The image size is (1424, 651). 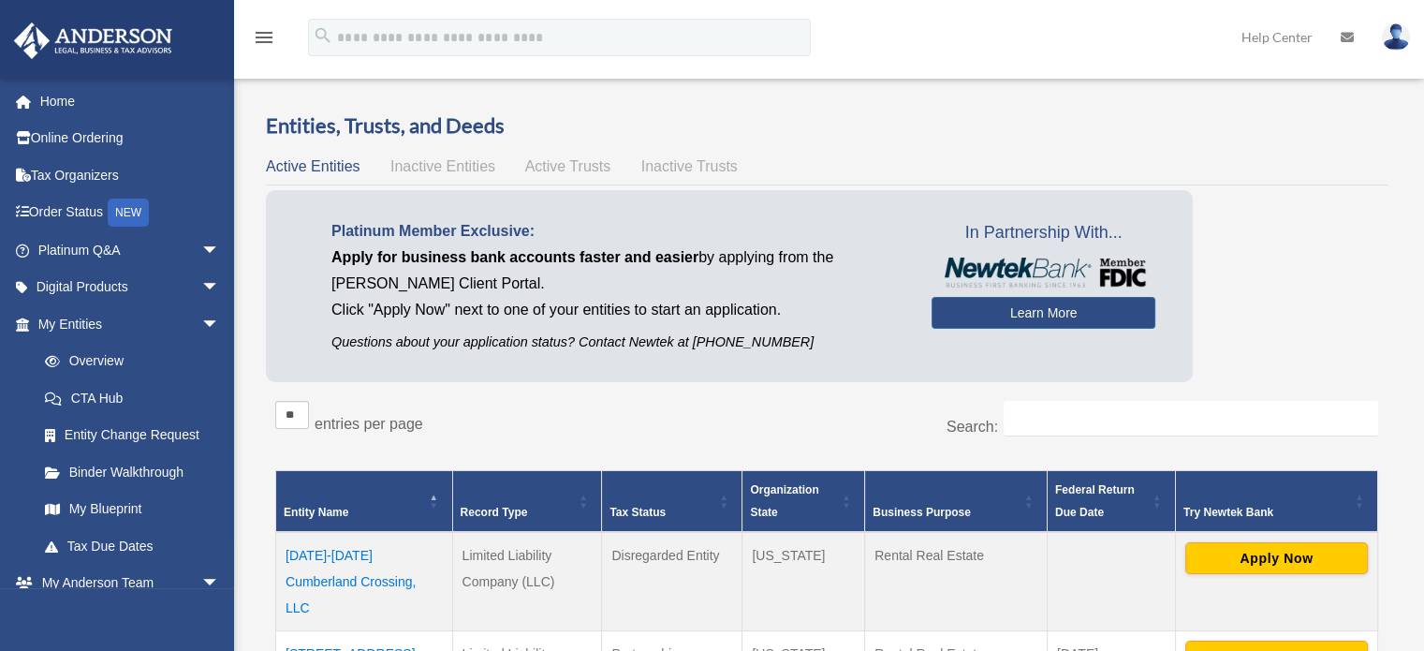 I want to click on span: Active Entities, so click(x=313, y=166).